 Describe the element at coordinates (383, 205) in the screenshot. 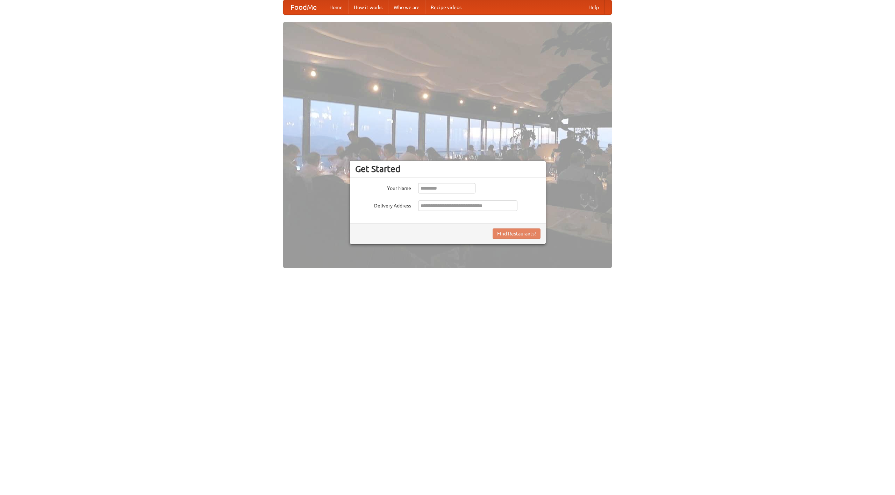

I see `label: Delivery Address` at that location.